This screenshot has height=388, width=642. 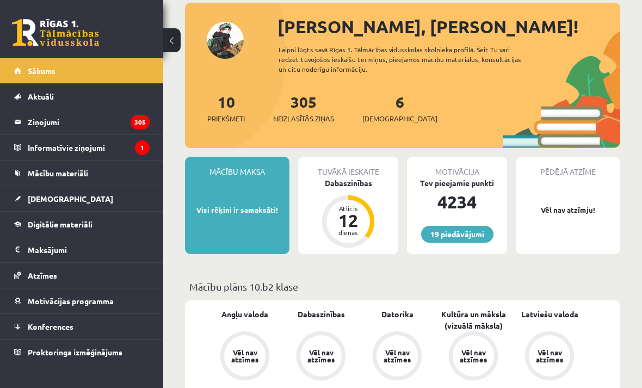 What do you see at coordinates (550, 314) in the screenshot?
I see `a: Latviešu valoda` at bounding box center [550, 314].